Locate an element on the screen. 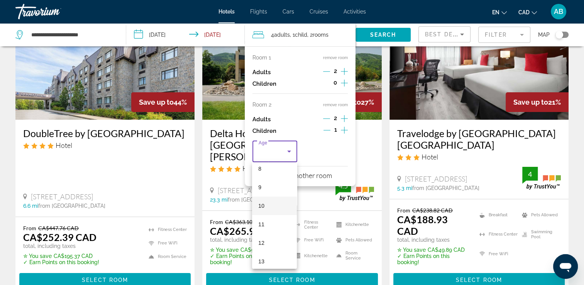  span: 12 is located at coordinates (261, 243).